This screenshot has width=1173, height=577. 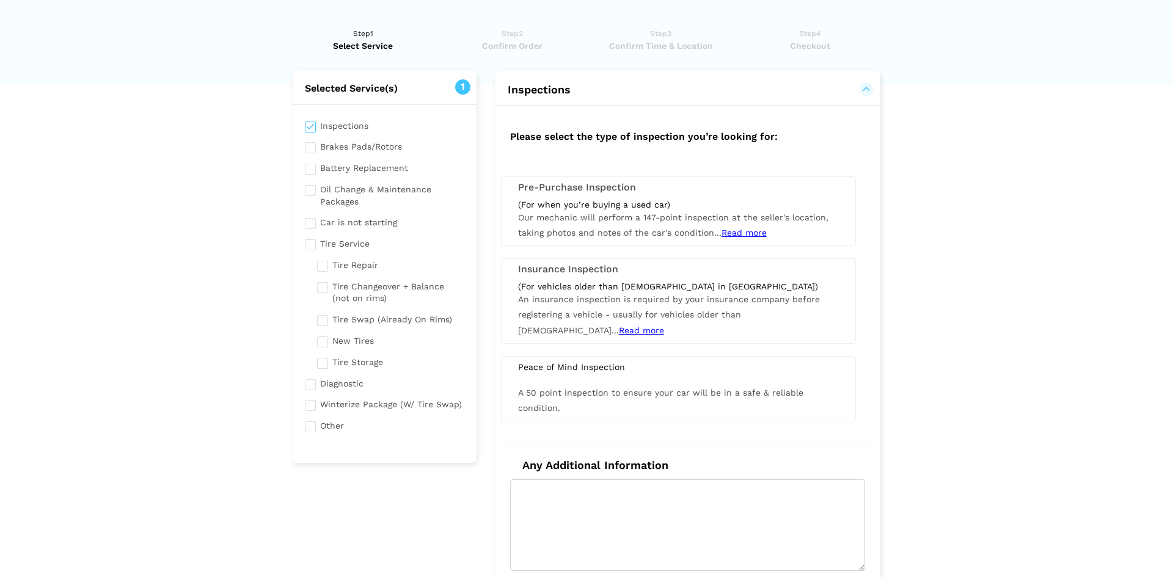 What do you see at coordinates (678, 188) in the screenshot?
I see `h3: Pre-Purchase Inspection` at bounding box center [678, 188].